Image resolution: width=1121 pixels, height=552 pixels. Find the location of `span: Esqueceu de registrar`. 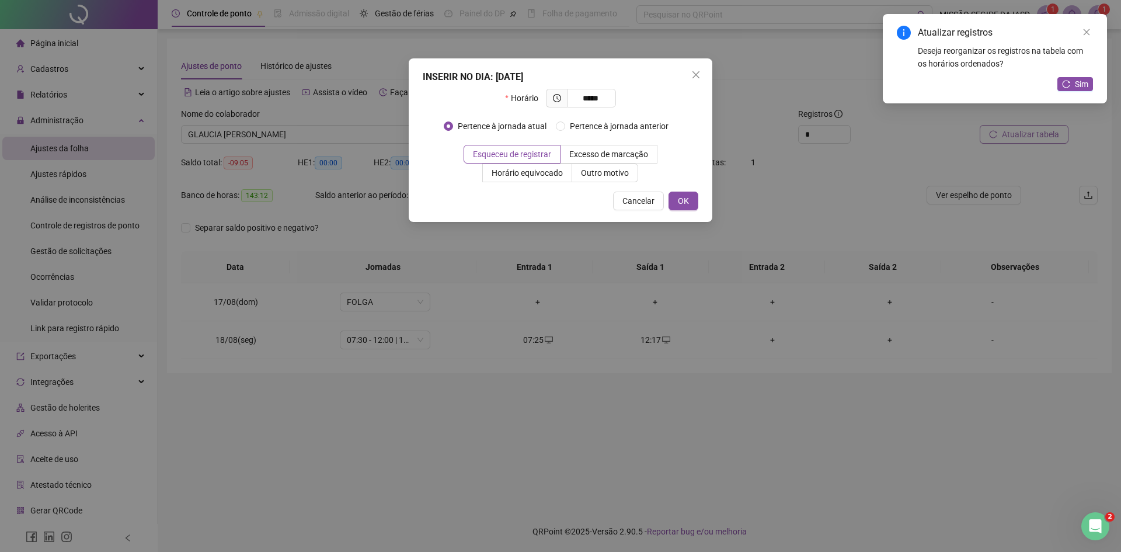

span: Esqueceu de registrar is located at coordinates (512, 154).